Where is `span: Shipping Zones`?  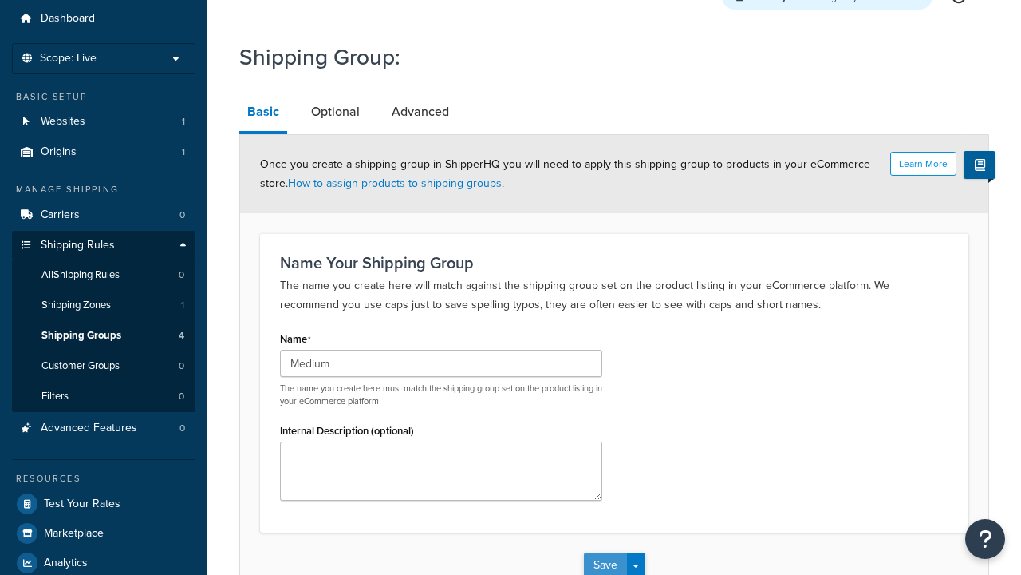
span: Shipping Zones is located at coordinates (76, 305).